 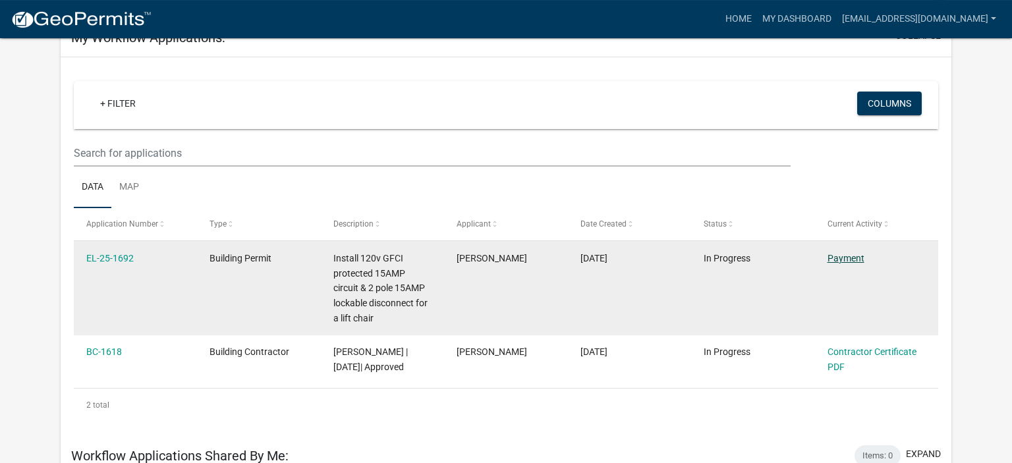 What do you see at coordinates (846, 258) in the screenshot?
I see `a: Payment` at bounding box center [846, 258].